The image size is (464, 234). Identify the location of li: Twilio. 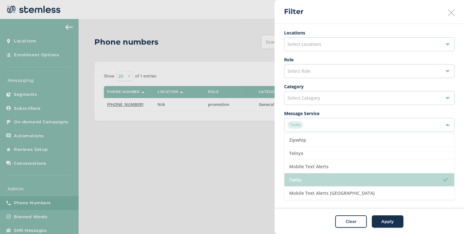
(369, 180).